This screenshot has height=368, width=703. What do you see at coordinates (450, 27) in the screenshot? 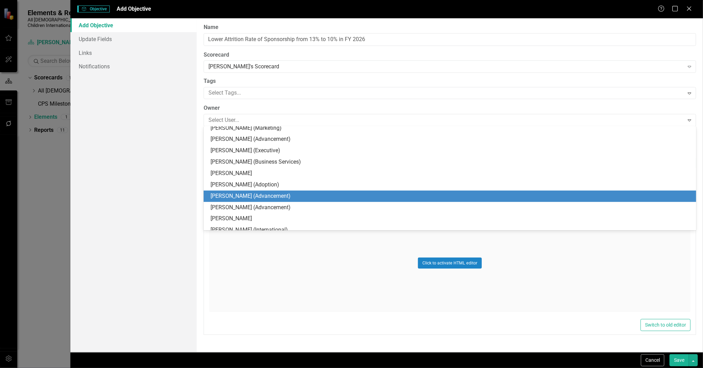
I see `label: Name` at bounding box center [450, 27].